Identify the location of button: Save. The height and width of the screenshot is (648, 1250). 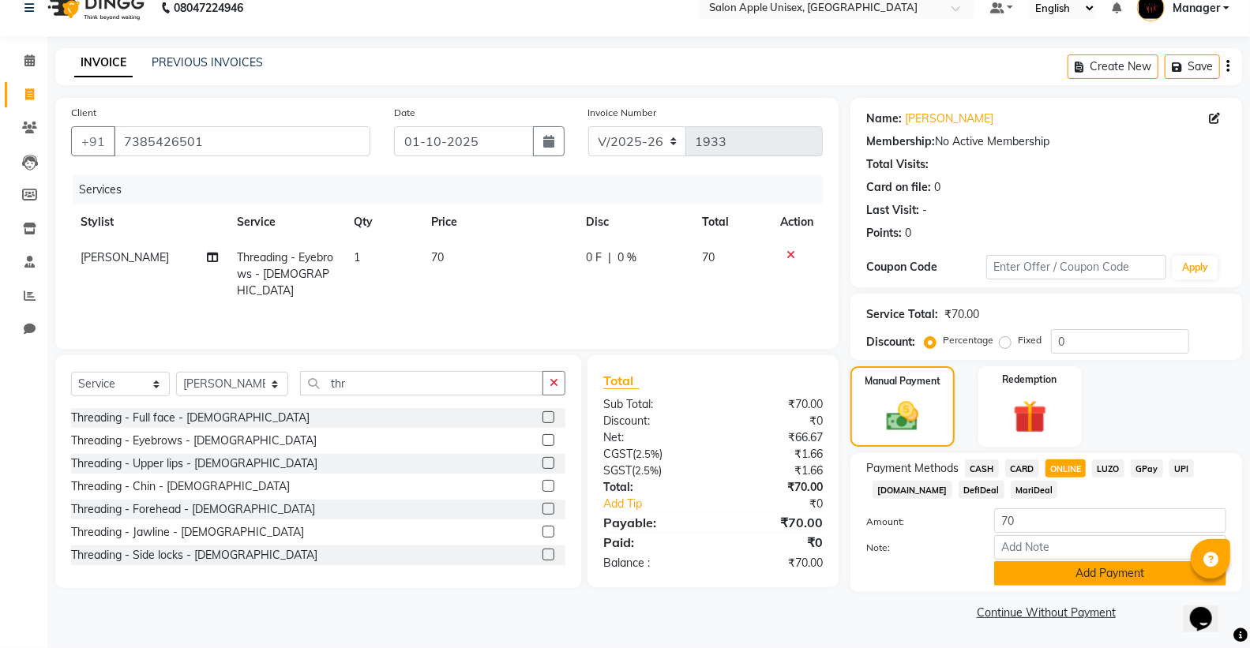
(1193, 66).